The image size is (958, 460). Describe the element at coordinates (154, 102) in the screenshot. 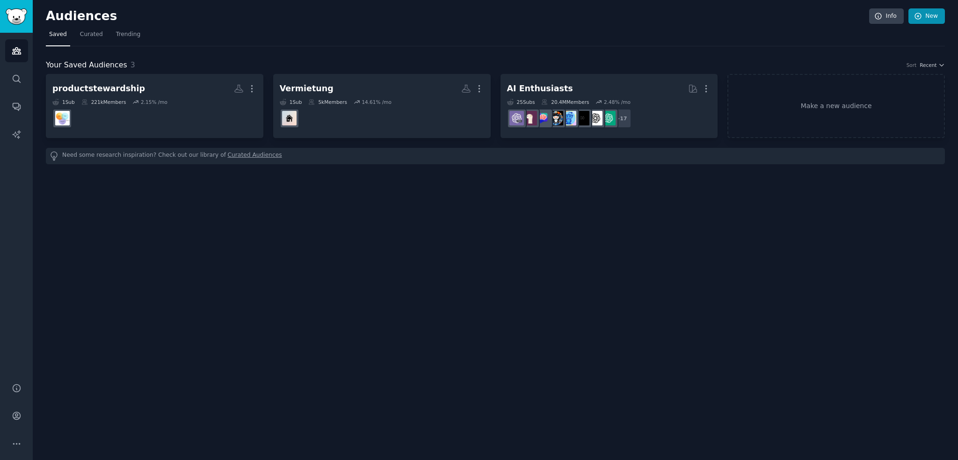

I see `div: 2.15 % /mo` at that location.